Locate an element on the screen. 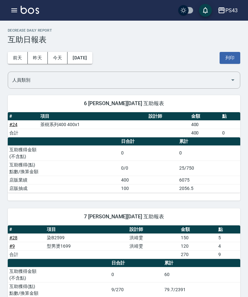 This screenshot has width=248, height=297. a: #28 is located at coordinates (13, 238).